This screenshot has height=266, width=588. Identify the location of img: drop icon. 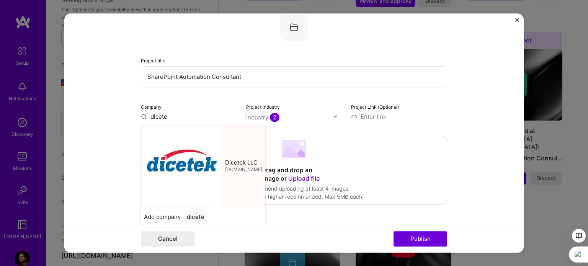
(335, 116).